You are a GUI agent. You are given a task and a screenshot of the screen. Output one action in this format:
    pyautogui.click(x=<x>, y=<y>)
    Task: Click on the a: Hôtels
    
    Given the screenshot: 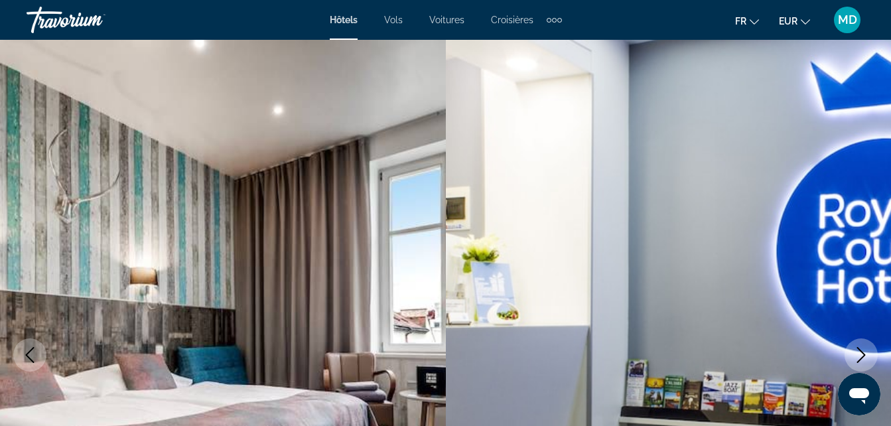 What is the action you would take?
    pyautogui.click(x=343, y=20)
    